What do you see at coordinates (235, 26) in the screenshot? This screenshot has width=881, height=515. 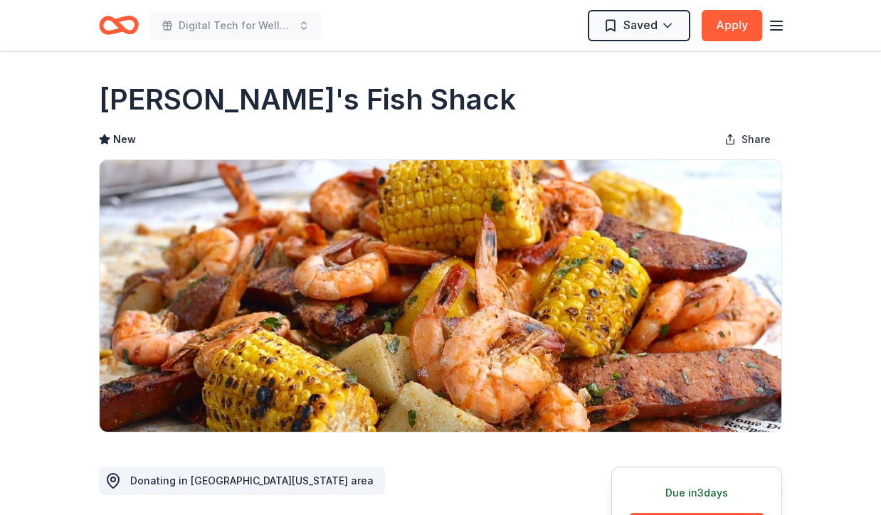 I see `button: Digital Tech for Wellness and Silent Auction Arts Fundraiser` at bounding box center [235, 26].